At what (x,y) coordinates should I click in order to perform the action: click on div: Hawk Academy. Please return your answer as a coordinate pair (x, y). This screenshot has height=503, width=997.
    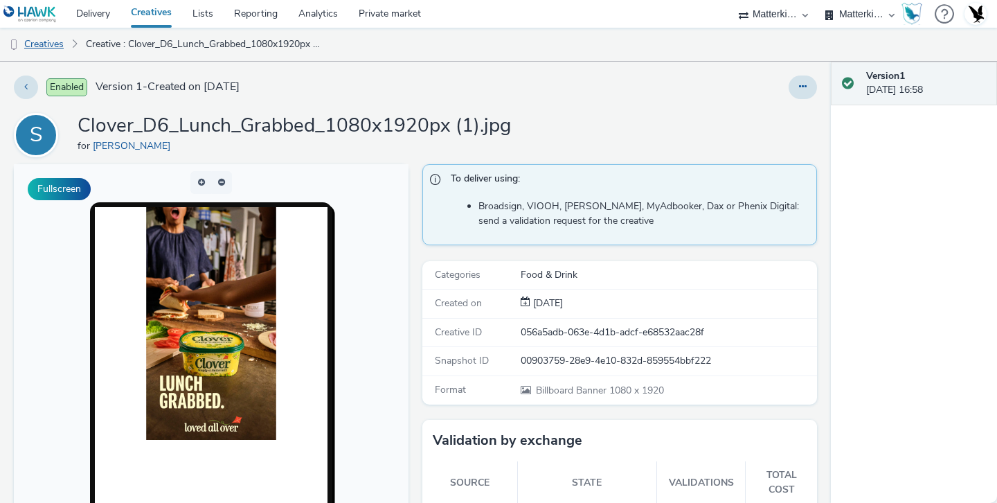
    Looking at the image, I should click on (912, 14).